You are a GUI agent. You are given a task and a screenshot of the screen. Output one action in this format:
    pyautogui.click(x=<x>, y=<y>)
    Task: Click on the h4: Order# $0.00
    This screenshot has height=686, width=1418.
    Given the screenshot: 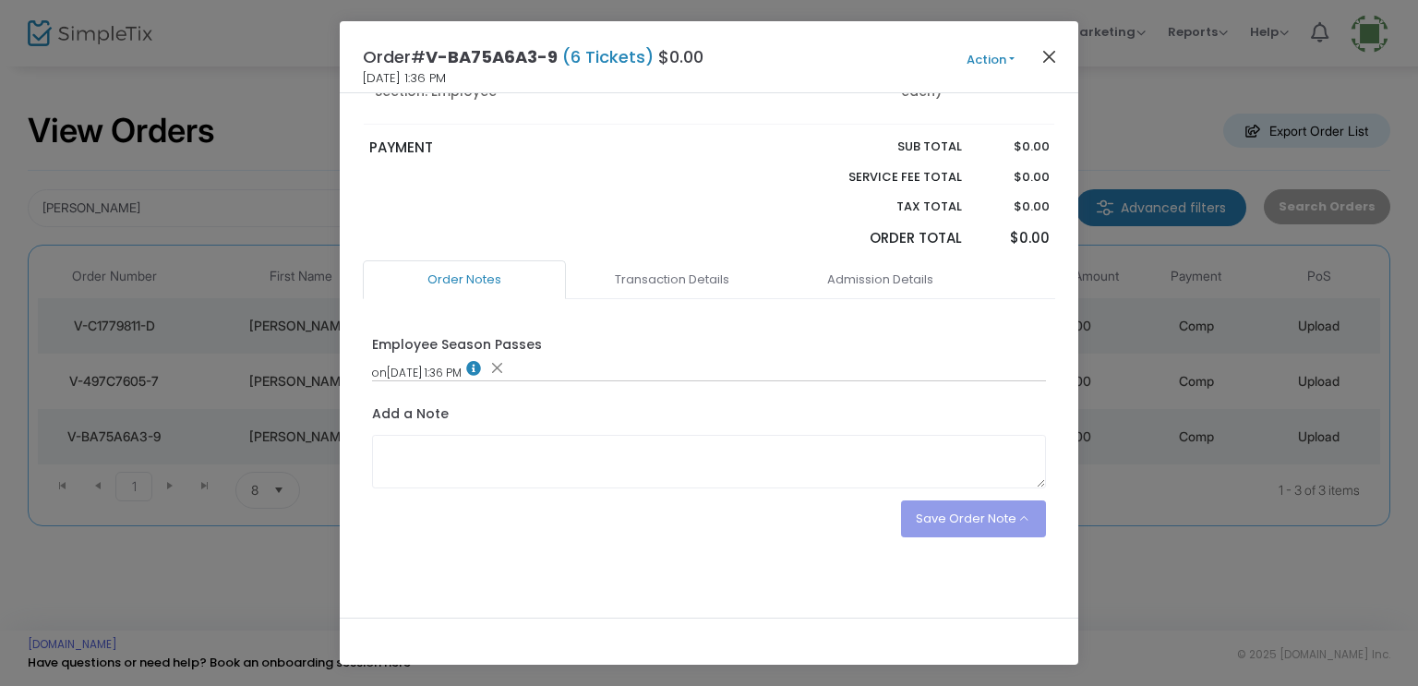 What is the action you would take?
    pyautogui.click(x=533, y=56)
    